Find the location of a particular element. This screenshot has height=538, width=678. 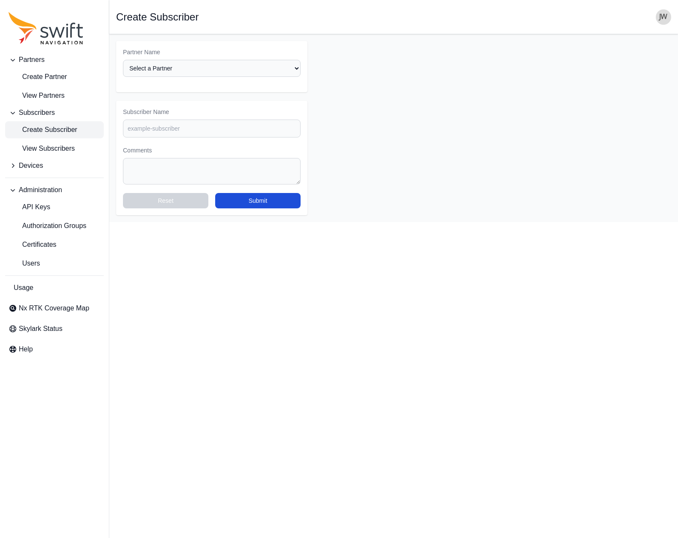

a: create-partner is located at coordinates (54, 77).